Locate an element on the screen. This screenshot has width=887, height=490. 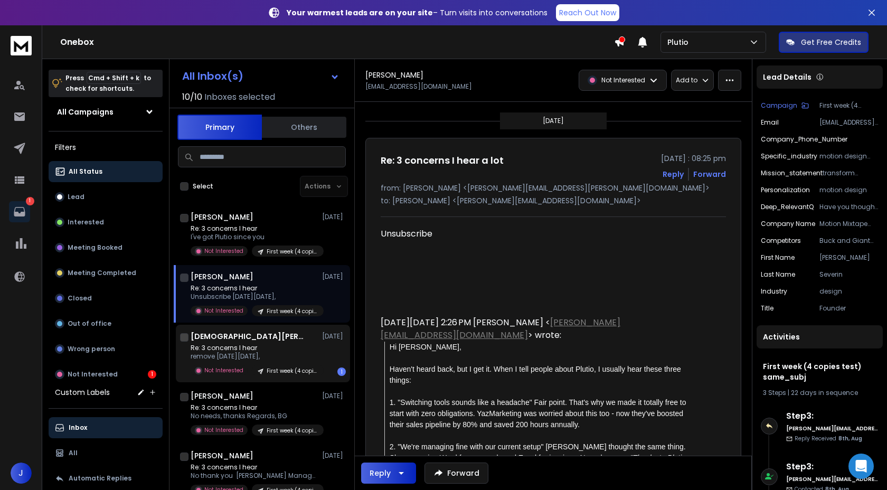
p: Mission_statement is located at coordinates (791, 173).